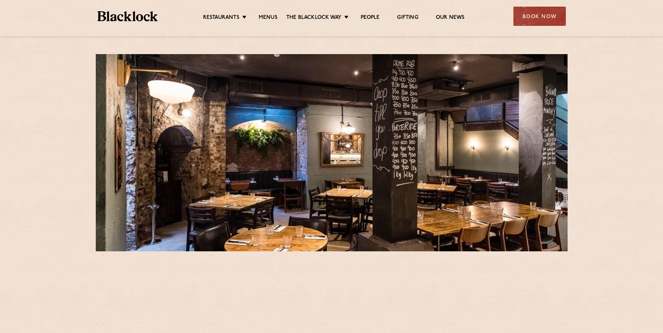  Describe the element at coordinates (408, 18) in the screenshot. I see `a: Gifting` at that location.